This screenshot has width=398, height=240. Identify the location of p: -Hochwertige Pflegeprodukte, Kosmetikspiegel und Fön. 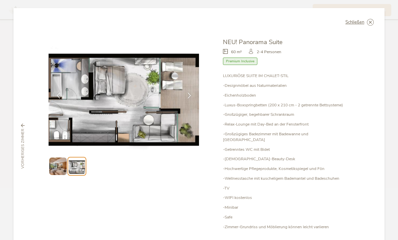
(286, 169).